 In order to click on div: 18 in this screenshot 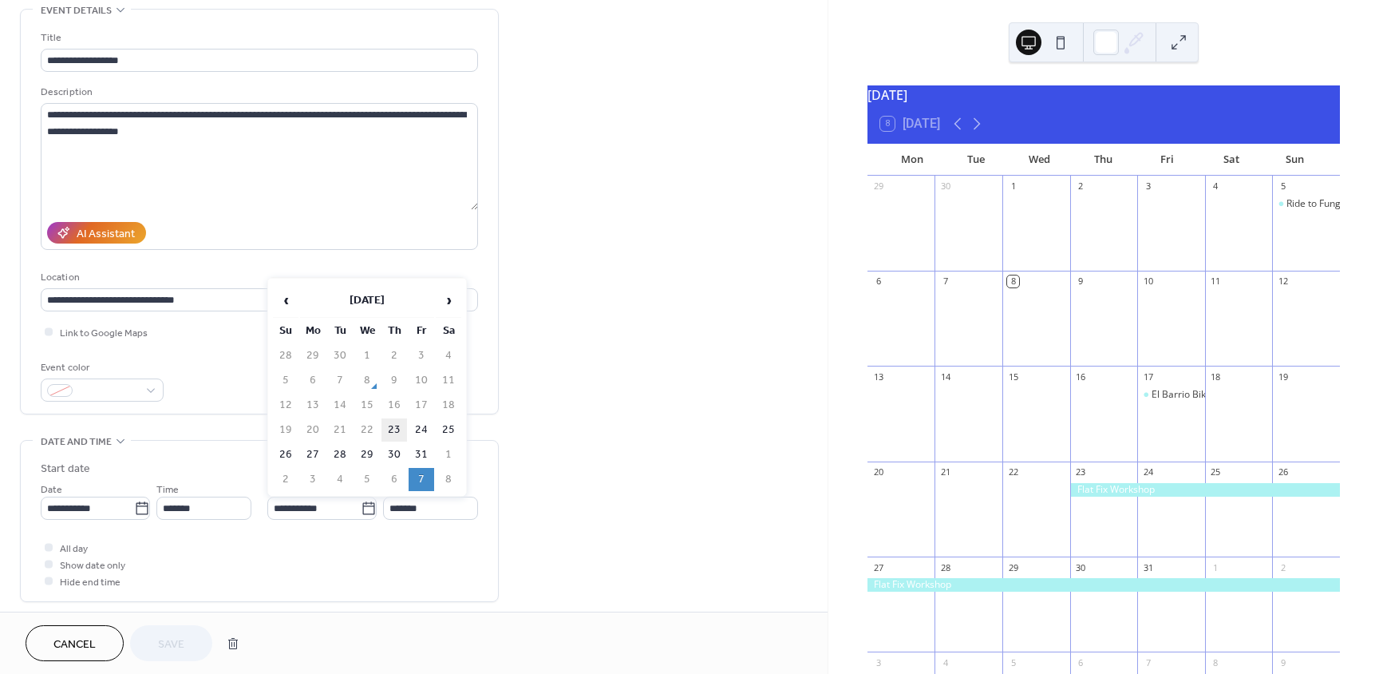, I will do `click(1216, 376)`.